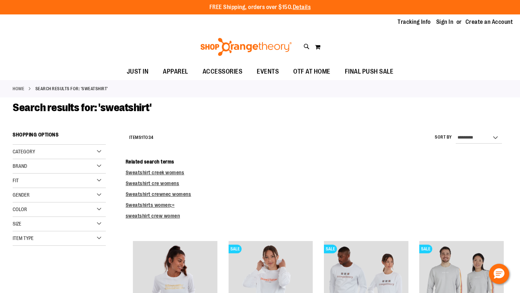 The width and height of the screenshot is (520, 293). I want to click on label: Sort By, so click(443, 137).